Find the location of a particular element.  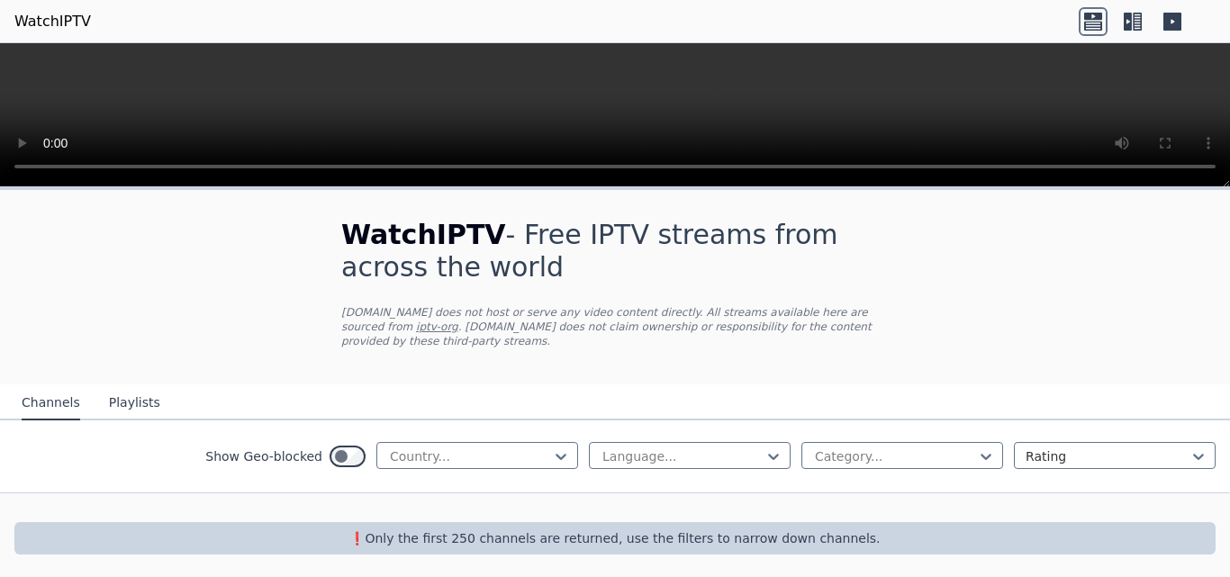

label: Show Geo-blocked is located at coordinates (264, 456).